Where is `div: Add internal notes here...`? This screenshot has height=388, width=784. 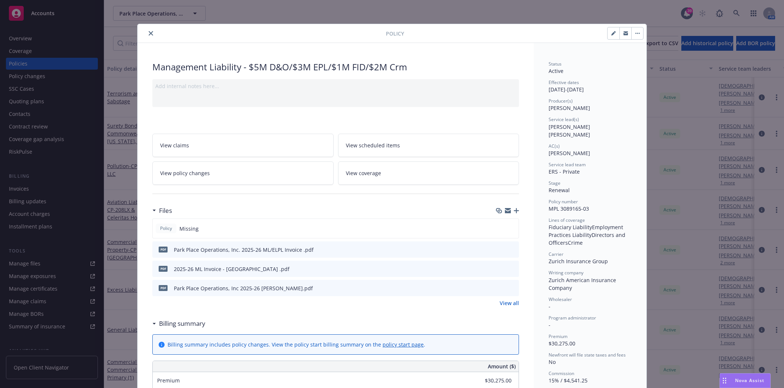 div: Add internal notes here... is located at coordinates (335, 86).